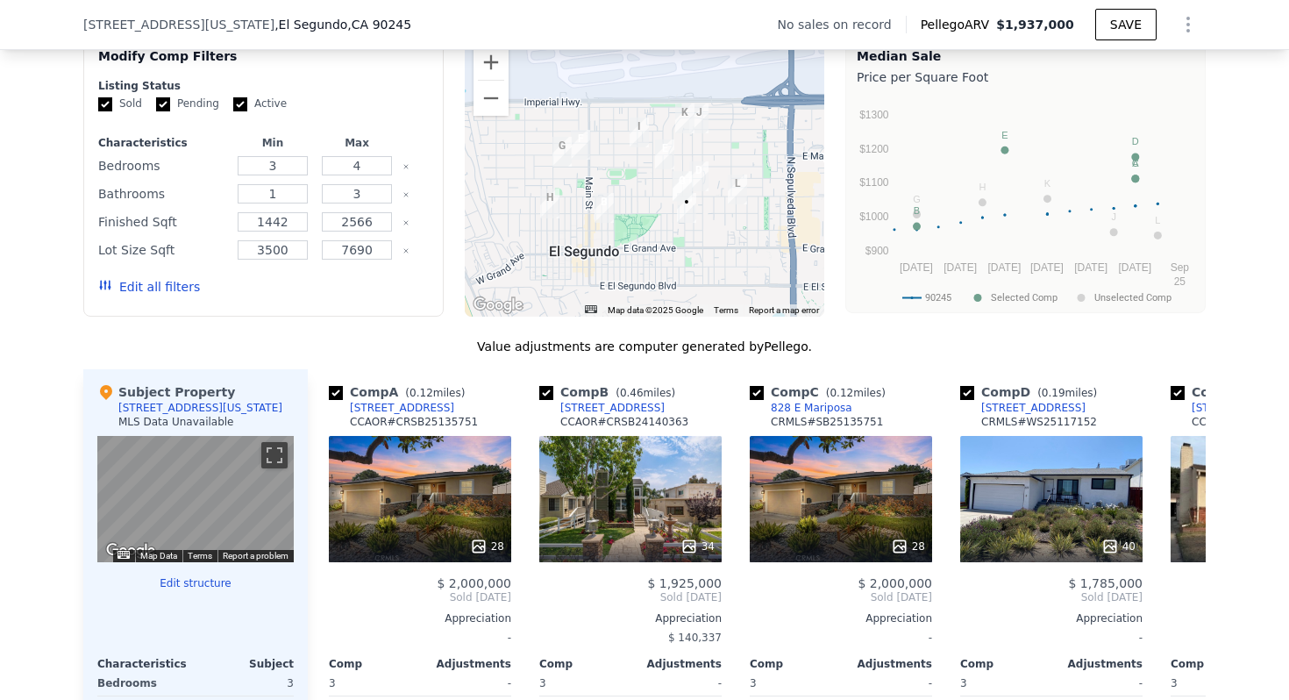 This screenshot has width=1289, height=700. Describe the element at coordinates (699, 118) in the screenshot. I see `div: 877 Center St` at that location.